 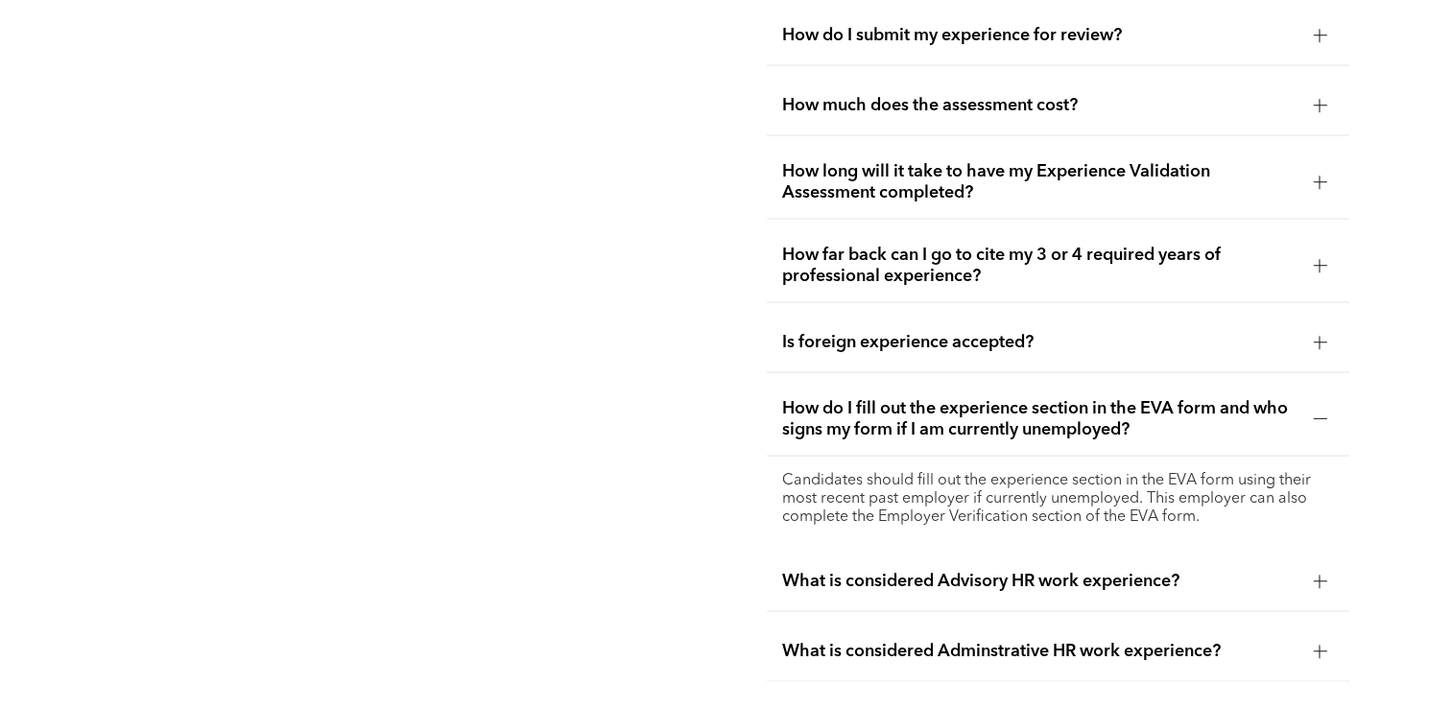 I want to click on span: What is considered Advisory HR work experience?, so click(x=1039, y=581).